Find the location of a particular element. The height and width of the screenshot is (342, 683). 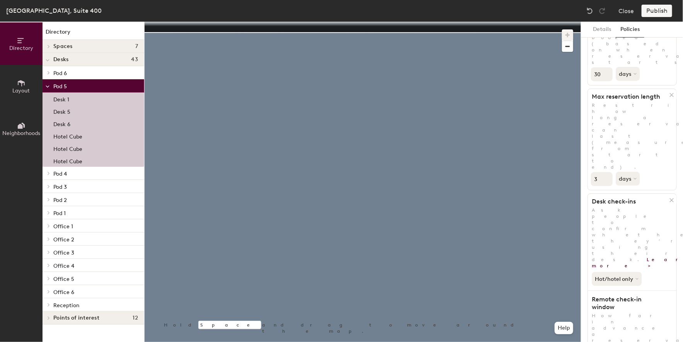

p: Restrict how long a reservation can last (measured from start to end). is located at coordinates (632, 136).